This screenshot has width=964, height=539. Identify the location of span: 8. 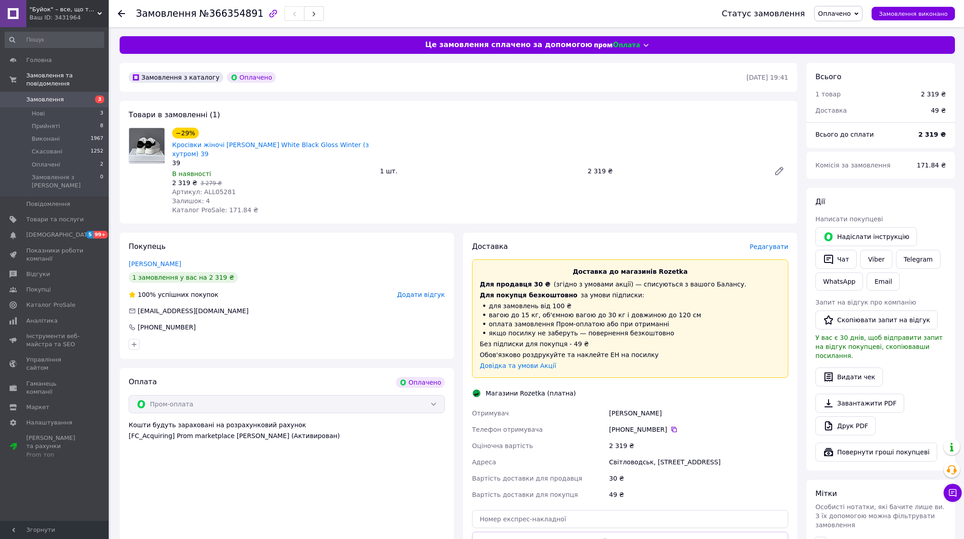
(101, 126).